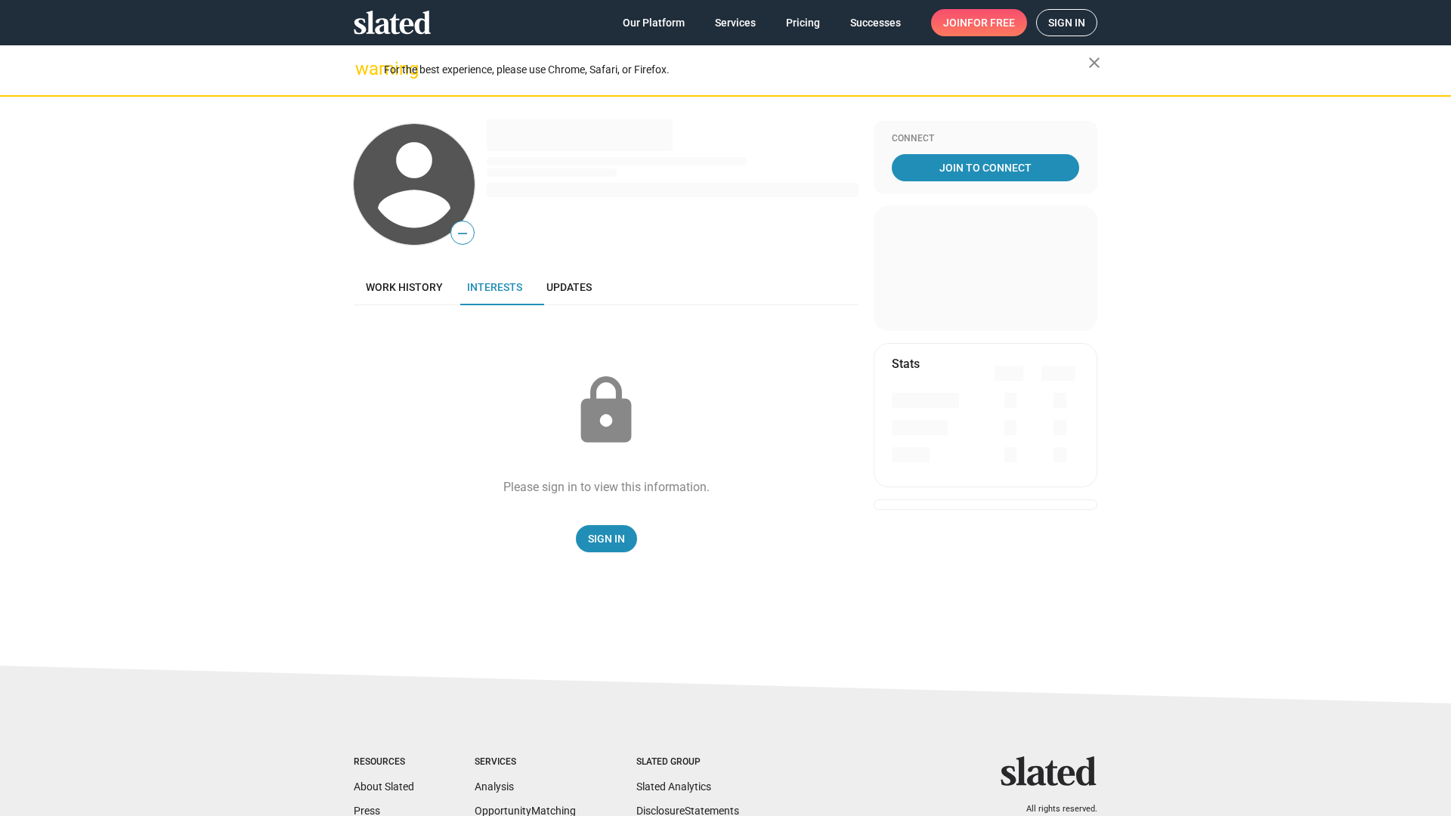 This screenshot has height=816, width=1451. Describe the element at coordinates (803, 23) in the screenshot. I see `a: Pricing` at that location.